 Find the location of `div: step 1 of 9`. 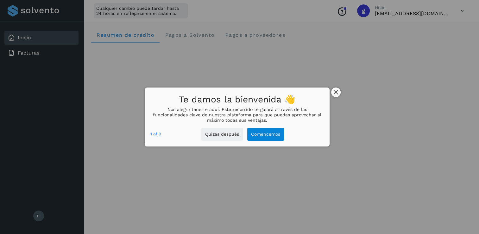

div: step 1 of 9 is located at coordinates (156, 134).